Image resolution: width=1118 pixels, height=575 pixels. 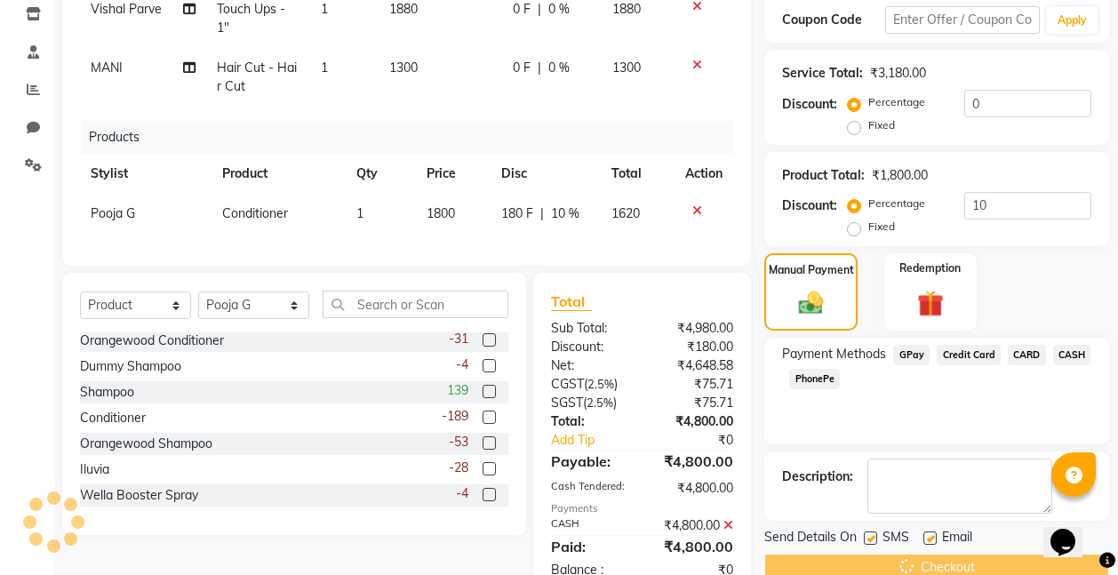 I want to click on div: Iluvia, so click(x=94, y=469).